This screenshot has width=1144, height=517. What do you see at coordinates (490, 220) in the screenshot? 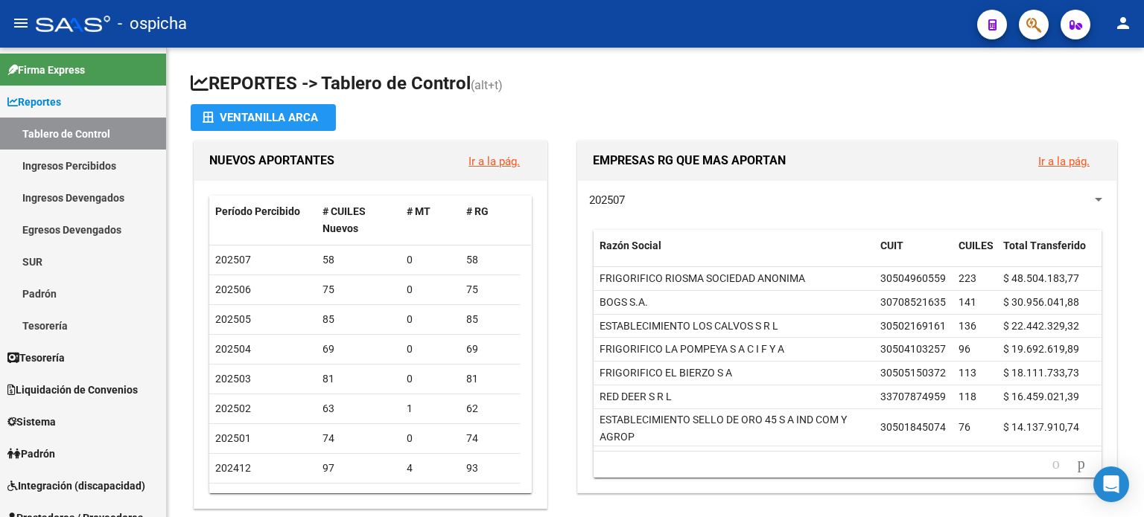
I see `datatable-header-cell: # RG` at bounding box center [490, 220].